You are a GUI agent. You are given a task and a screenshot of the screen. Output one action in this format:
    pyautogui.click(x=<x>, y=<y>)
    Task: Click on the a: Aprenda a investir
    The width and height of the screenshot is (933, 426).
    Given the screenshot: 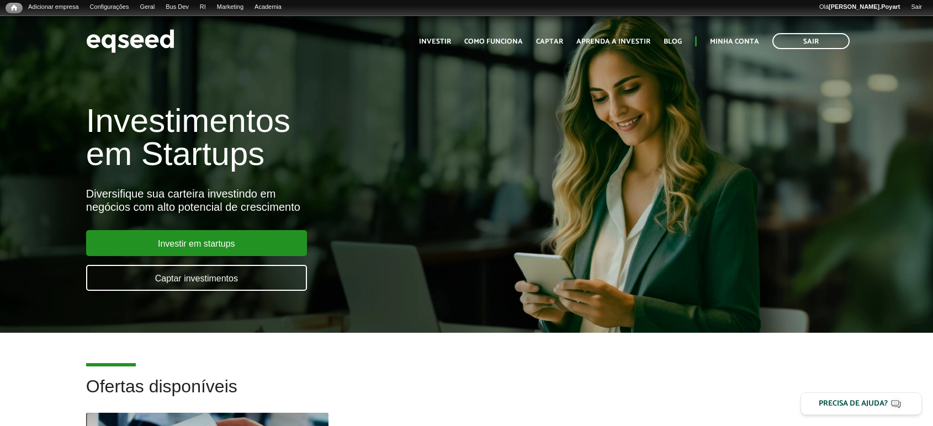 What is the action you would take?
    pyautogui.click(x=613, y=41)
    